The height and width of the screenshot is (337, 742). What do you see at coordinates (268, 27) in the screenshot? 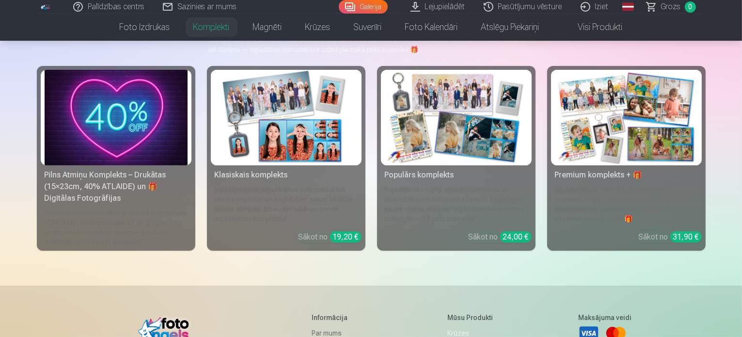
I see `a: Magnēti` at bounding box center [268, 27].